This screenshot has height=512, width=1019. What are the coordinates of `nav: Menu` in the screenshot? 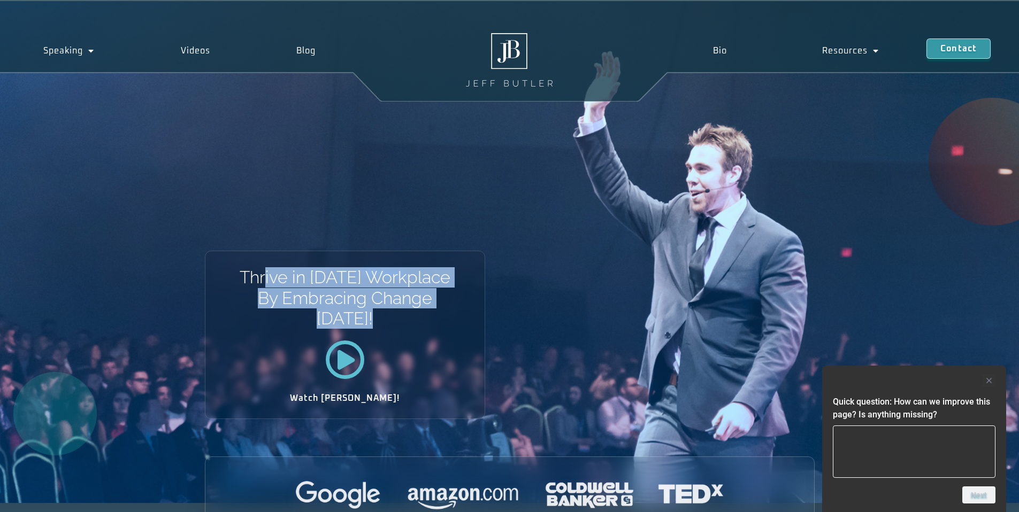 It's located at (795, 51).